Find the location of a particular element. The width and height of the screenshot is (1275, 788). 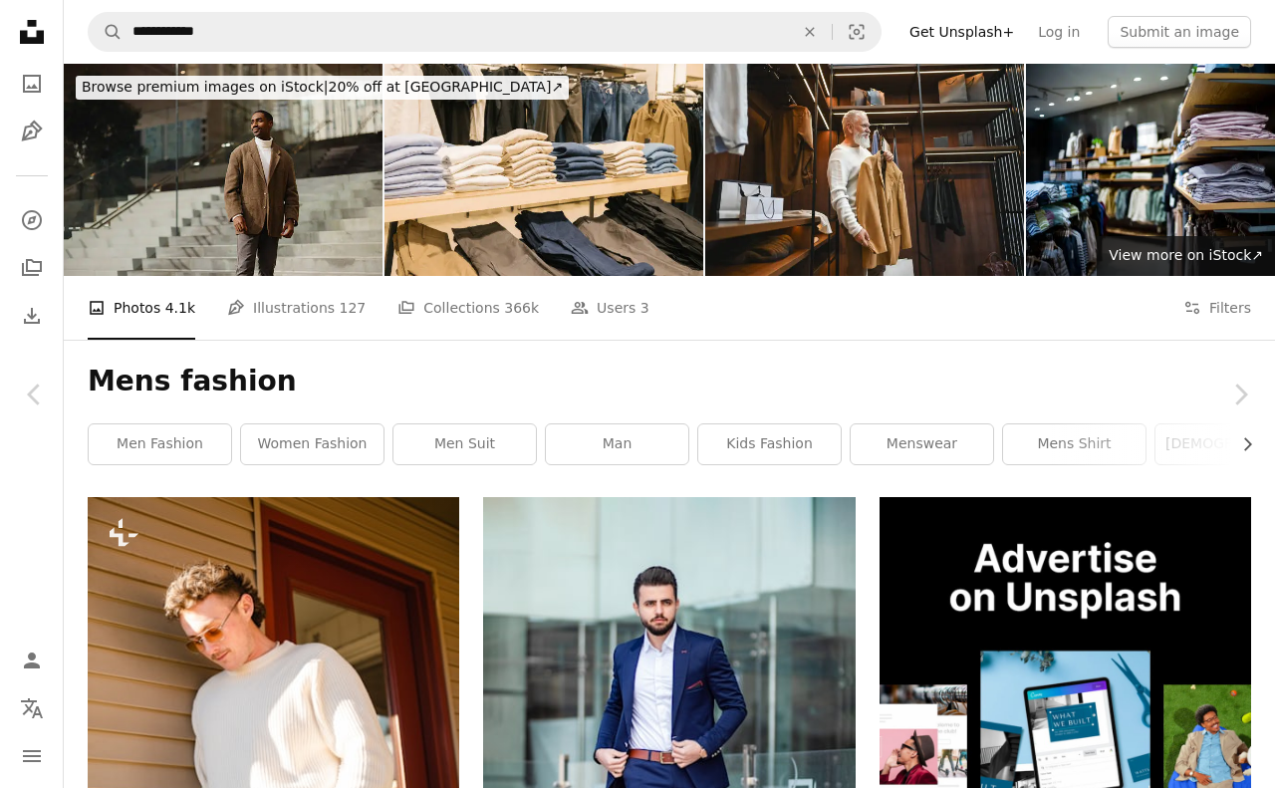

a: men suit is located at coordinates (464, 444).